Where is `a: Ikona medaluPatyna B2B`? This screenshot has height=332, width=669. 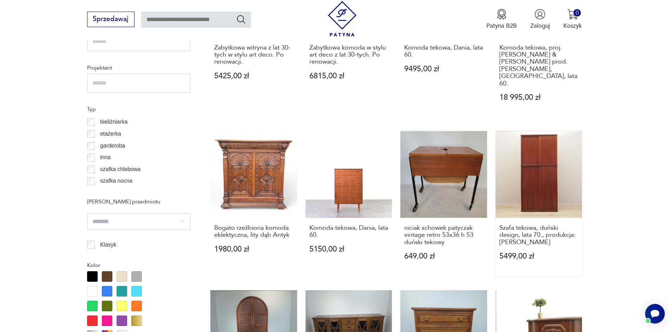
a: Ikona medaluPatyna B2B is located at coordinates (502, 19).